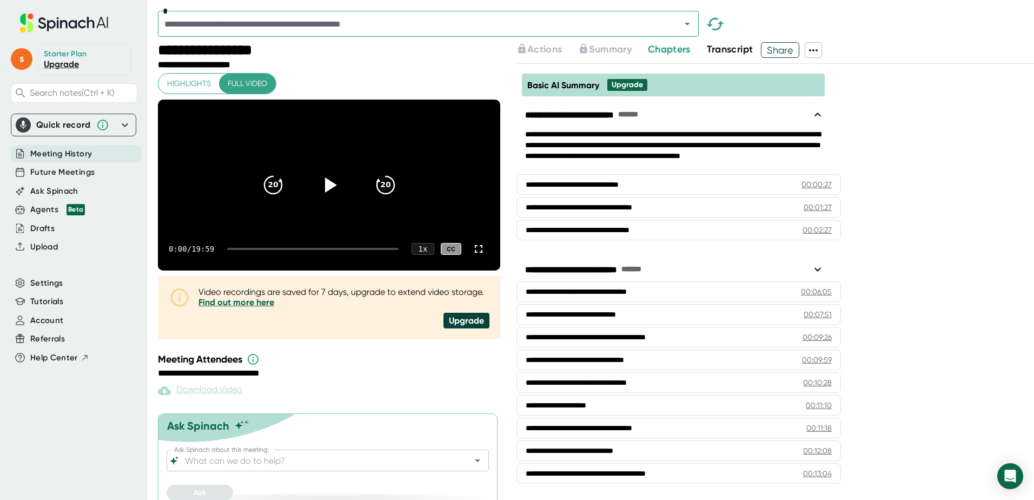 This screenshot has height=500, width=1034. I want to click on button: Transcript, so click(730, 49).